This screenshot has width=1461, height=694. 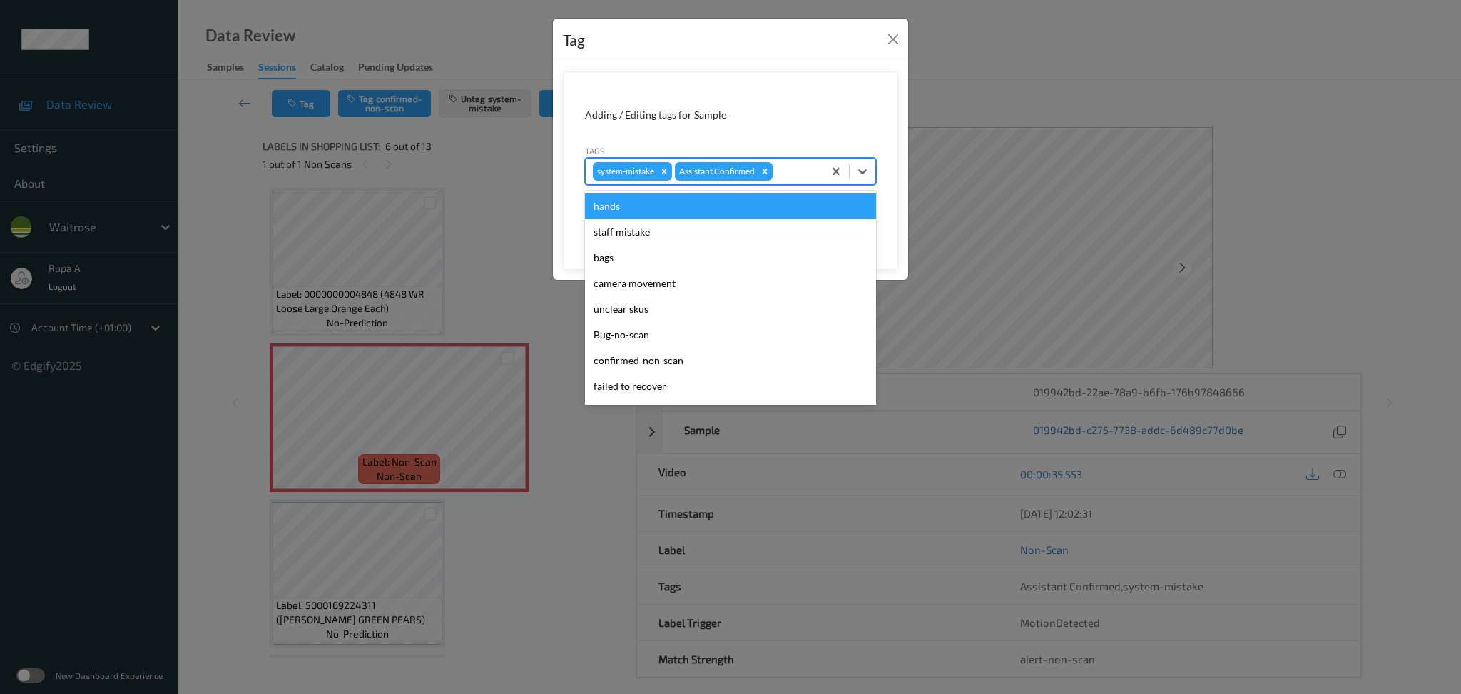 I want to click on div: failed to recover, so click(x=731, y=386).